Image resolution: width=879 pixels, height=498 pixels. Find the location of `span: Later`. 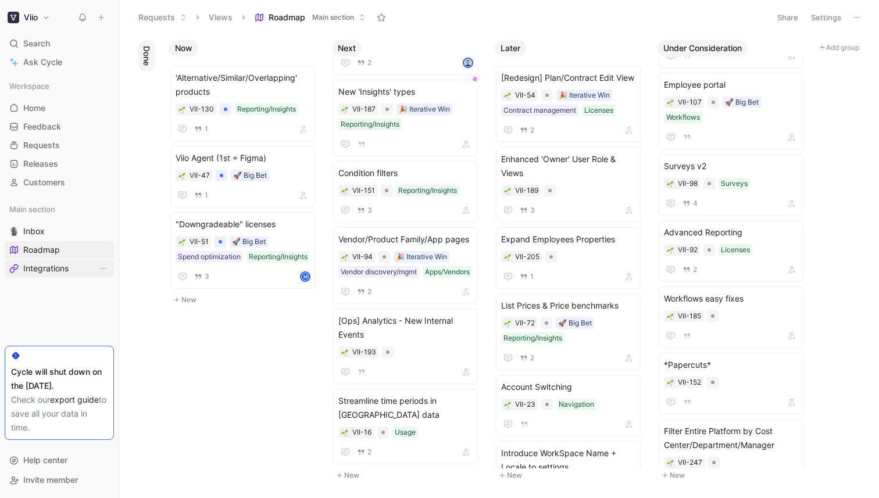

span: Later is located at coordinates (511, 48).